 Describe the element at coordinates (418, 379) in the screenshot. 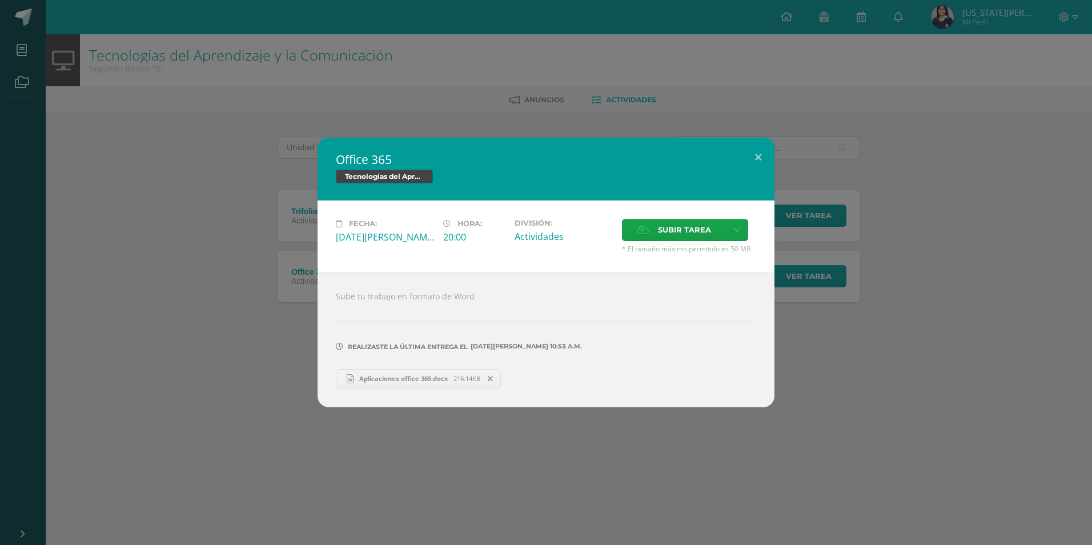

I see `a: Aplicaciones office 365.docx 216.14KB` at that location.